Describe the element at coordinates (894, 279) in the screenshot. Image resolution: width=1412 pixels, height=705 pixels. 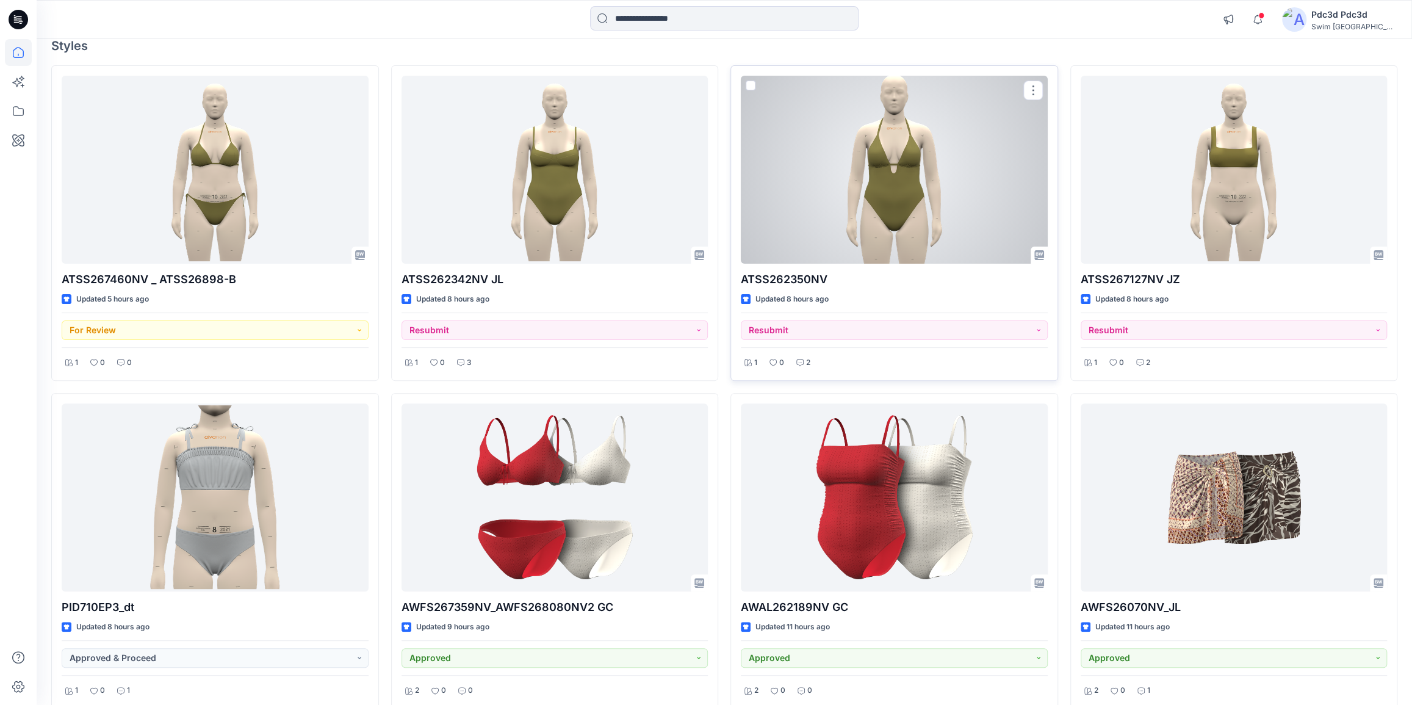
I see `p: ATSS262350NV` at that location.